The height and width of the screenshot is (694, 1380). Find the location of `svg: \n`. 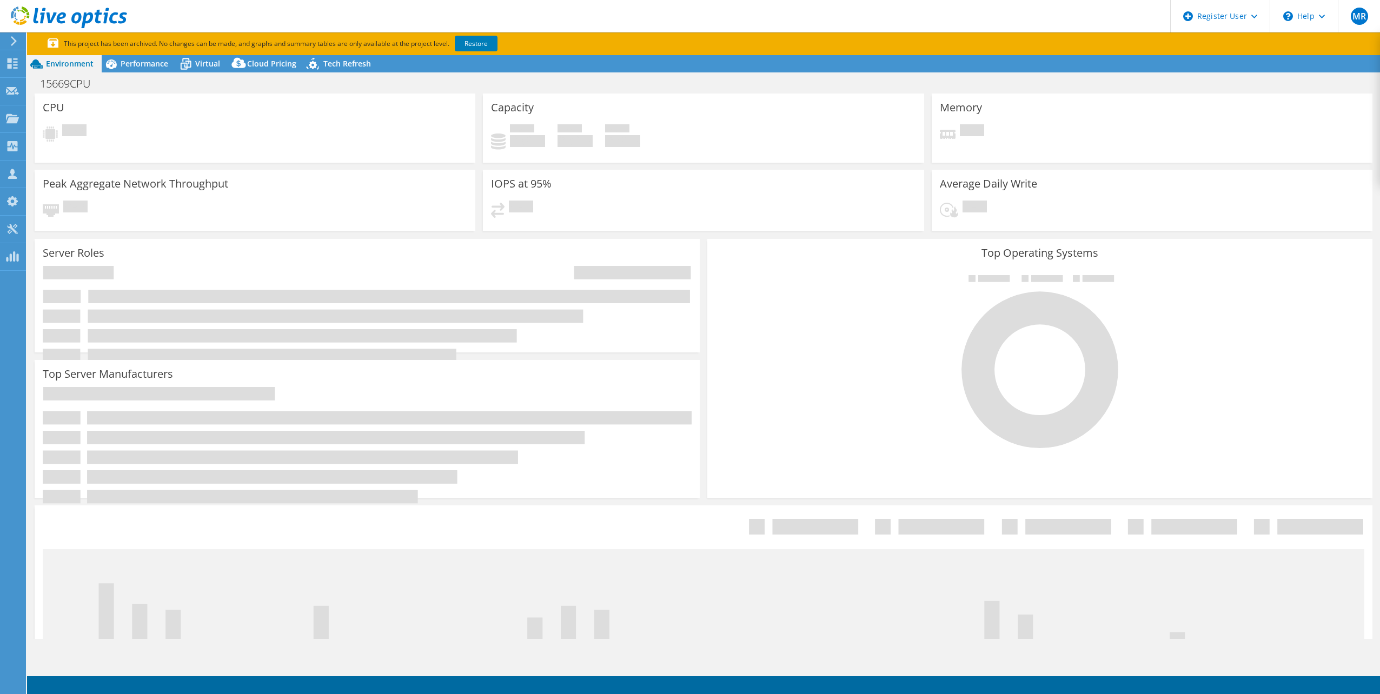

svg: \n is located at coordinates (1288, 16).